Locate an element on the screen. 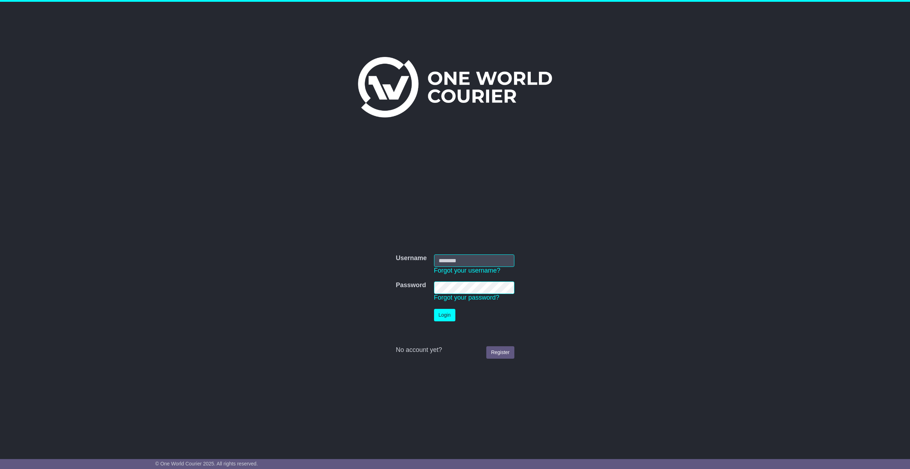 Image resolution: width=910 pixels, height=469 pixels. label: Password is located at coordinates (411, 285).